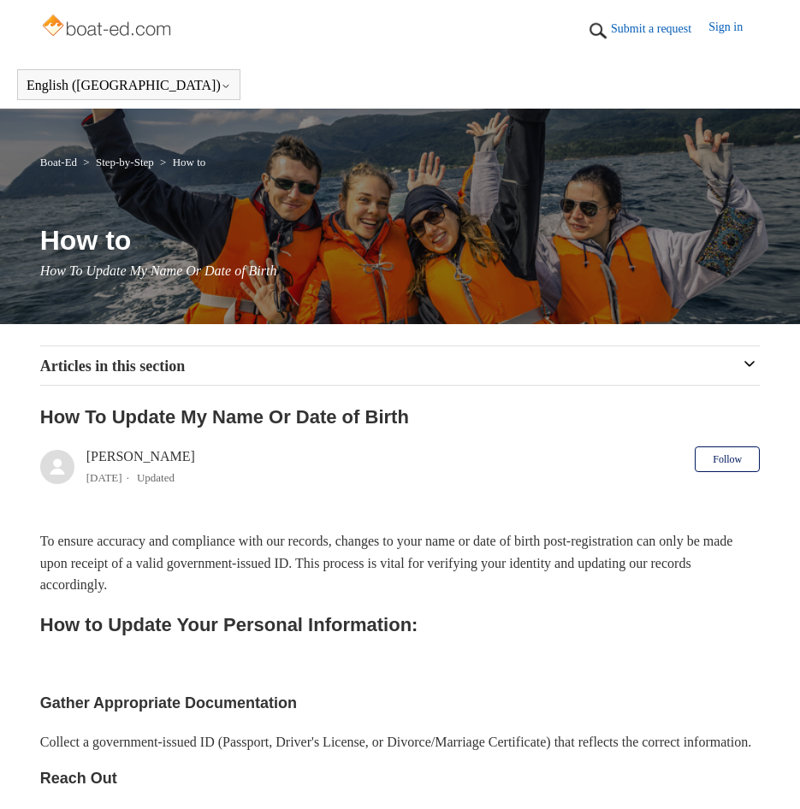 The image size is (800, 809). What do you see at coordinates (108, 27) in the screenshot?
I see `img: Boat-Ed Help Center home page` at bounding box center [108, 27].